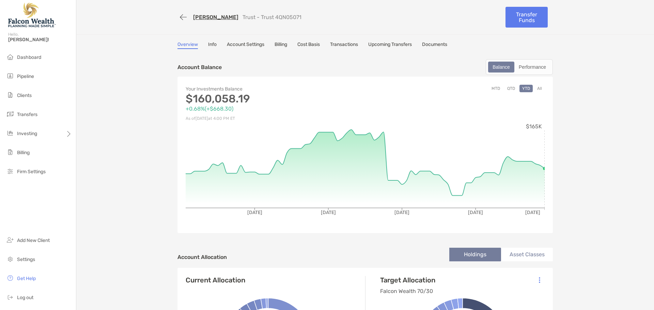 This screenshot has height=310, width=654. What do you see at coordinates (527, 17) in the screenshot?
I see `a: Transfer Funds` at bounding box center [527, 17].